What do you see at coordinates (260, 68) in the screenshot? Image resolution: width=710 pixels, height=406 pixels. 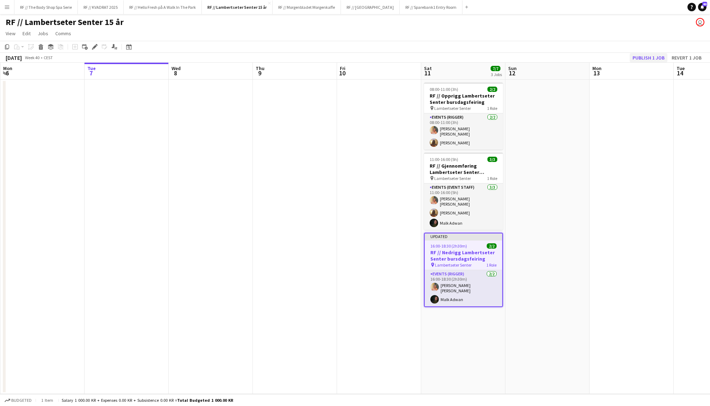 I see `span: Thu` at bounding box center [260, 68].